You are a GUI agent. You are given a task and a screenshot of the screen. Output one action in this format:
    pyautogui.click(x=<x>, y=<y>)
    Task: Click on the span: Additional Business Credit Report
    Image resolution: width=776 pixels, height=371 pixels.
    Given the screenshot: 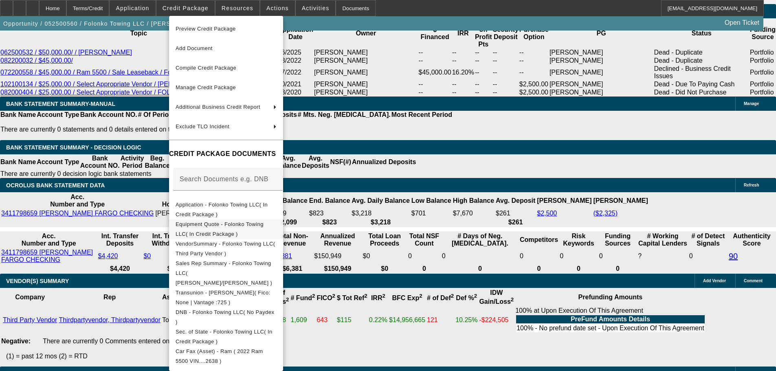 What is the action you would take?
    pyautogui.click(x=218, y=107)
    